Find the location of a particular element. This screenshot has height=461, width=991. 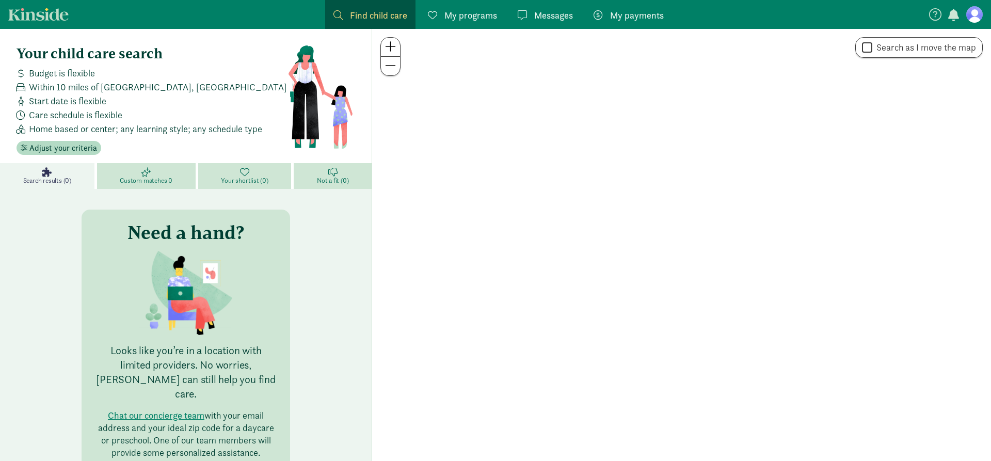

h4: Your child care search is located at coordinates (152, 54).